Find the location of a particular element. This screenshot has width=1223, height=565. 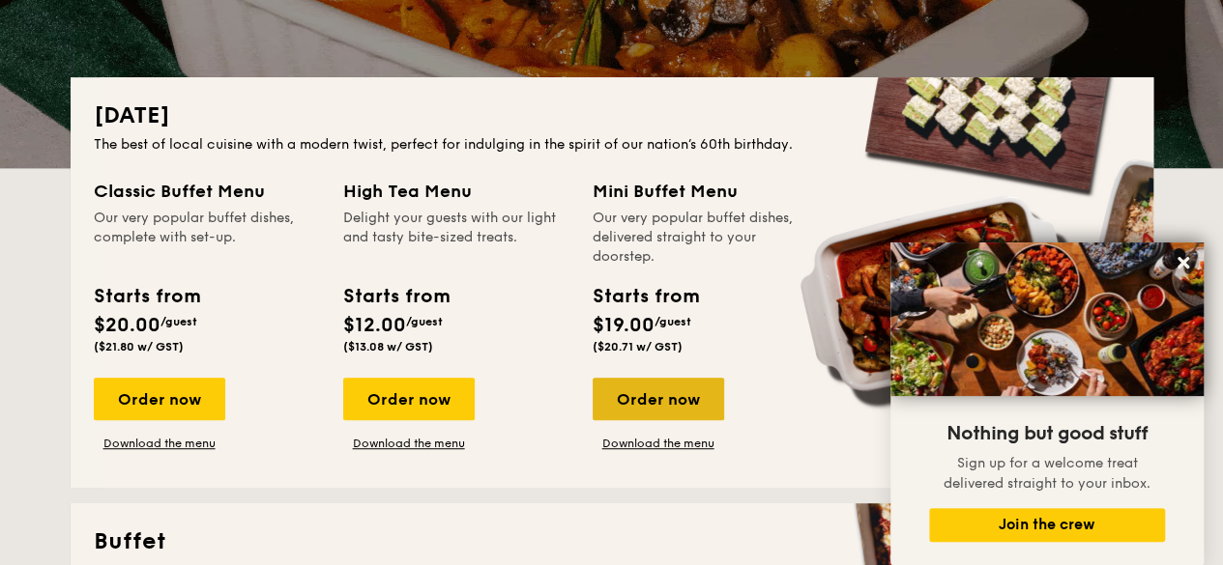

span: $19.00 is located at coordinates (623, 326).